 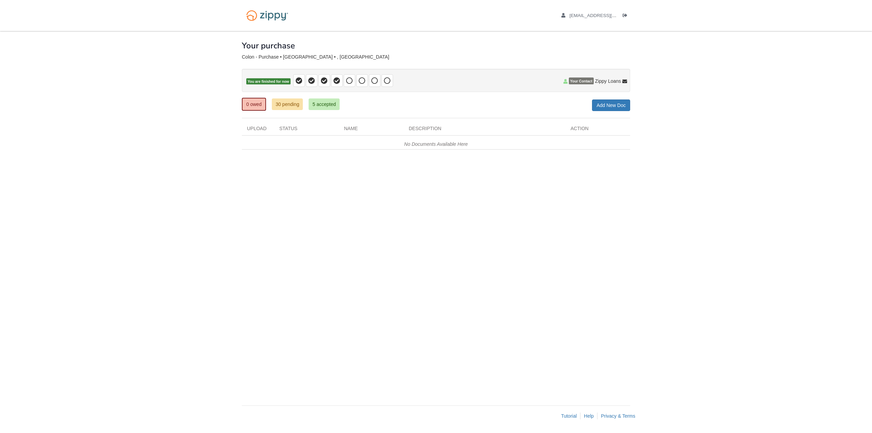 I want to click on div: Action, so click(x=598, y=130).